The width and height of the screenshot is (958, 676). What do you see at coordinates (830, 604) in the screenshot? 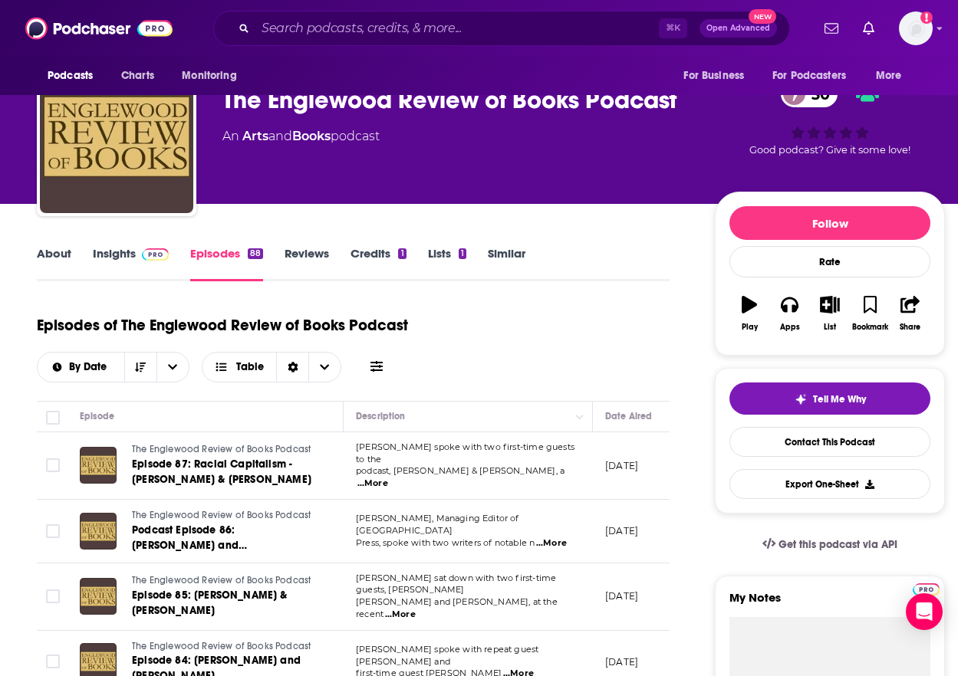
I see `label: My Notes` at bounding box center [830, 604].